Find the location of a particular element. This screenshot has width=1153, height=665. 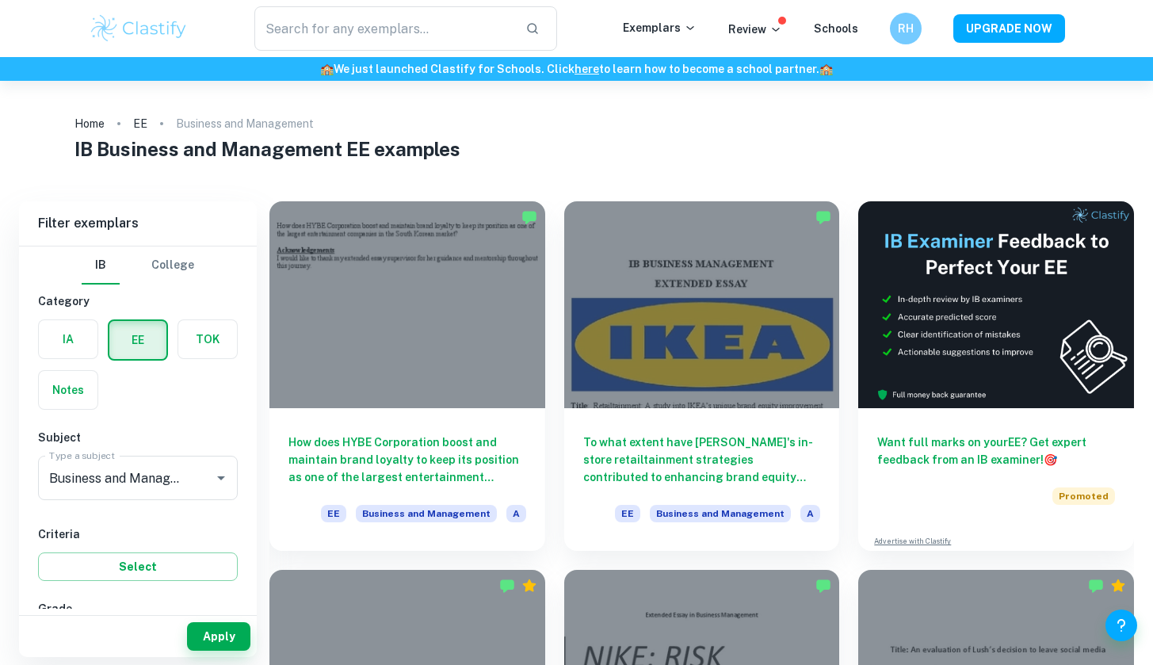

h6: Subject is located at coordinates (138, 437).